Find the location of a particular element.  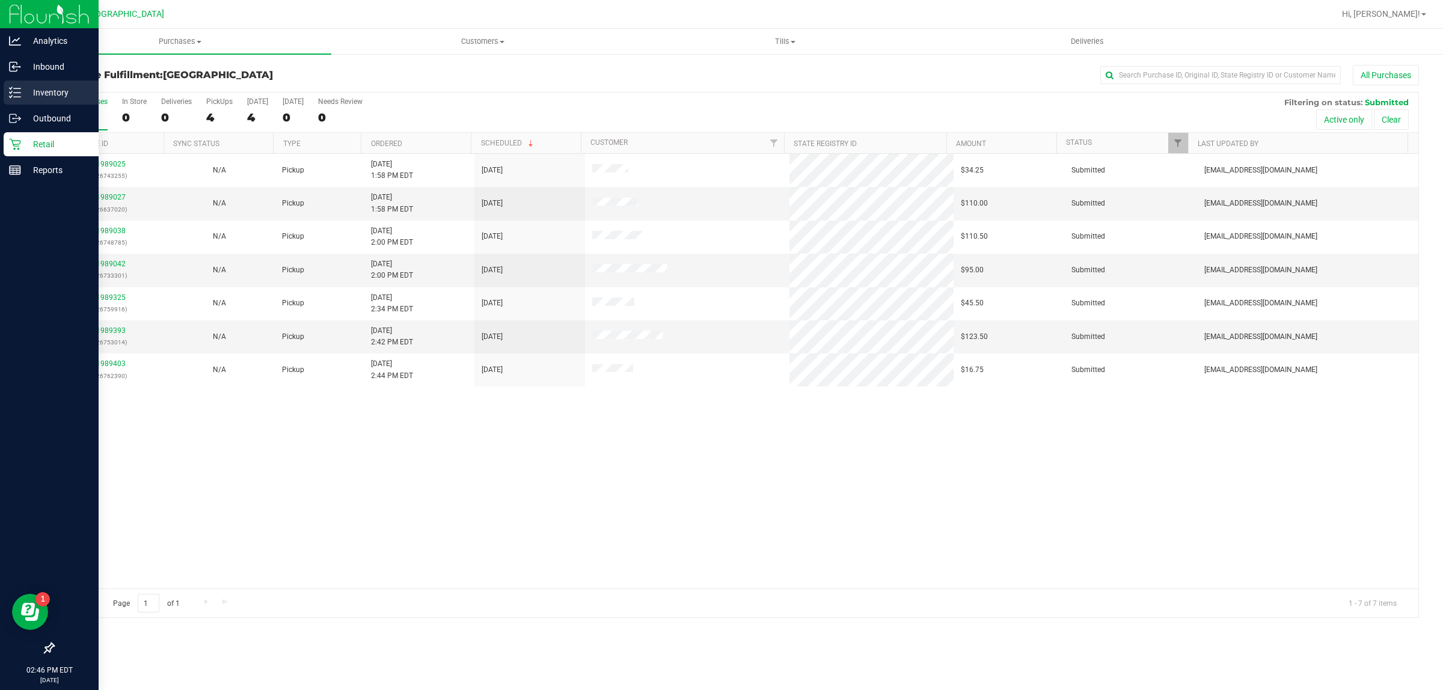

a: 11989393 is located at coordinates (109, 331).